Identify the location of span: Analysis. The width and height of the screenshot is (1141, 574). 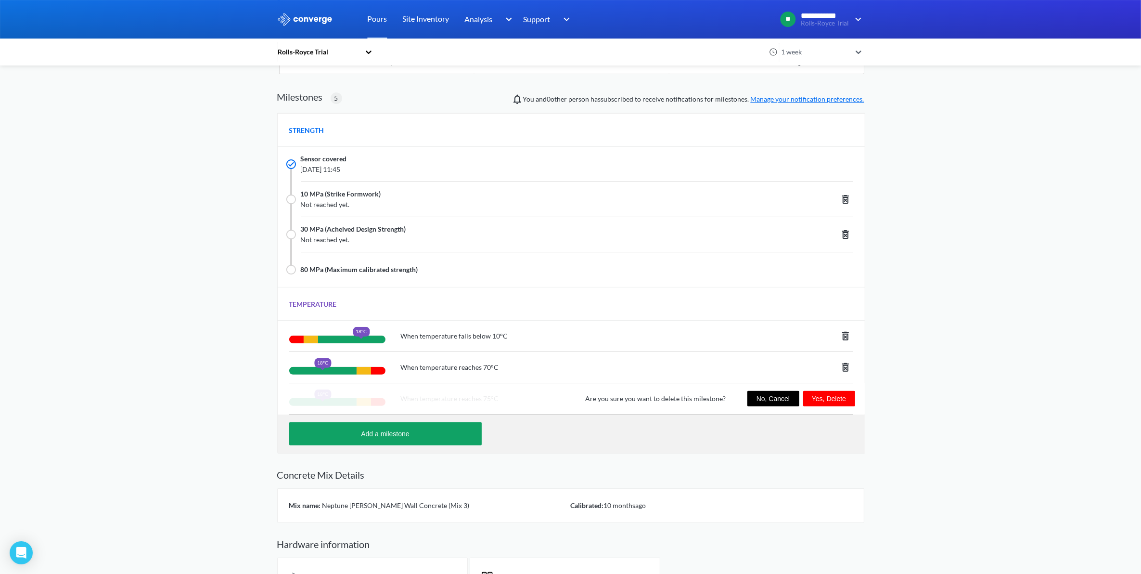
(479, 19).